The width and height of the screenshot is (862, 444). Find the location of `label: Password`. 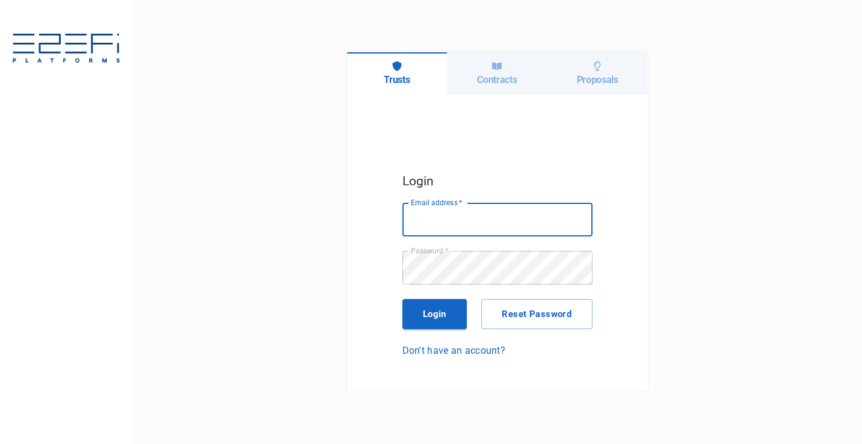

label: Password is located at coordinates (429, 250).